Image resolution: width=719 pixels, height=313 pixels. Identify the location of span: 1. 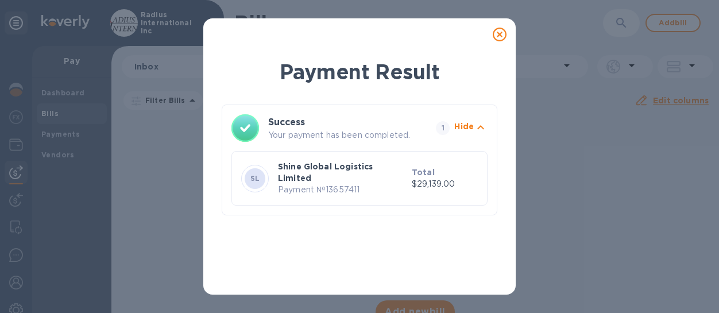
(443, 128).